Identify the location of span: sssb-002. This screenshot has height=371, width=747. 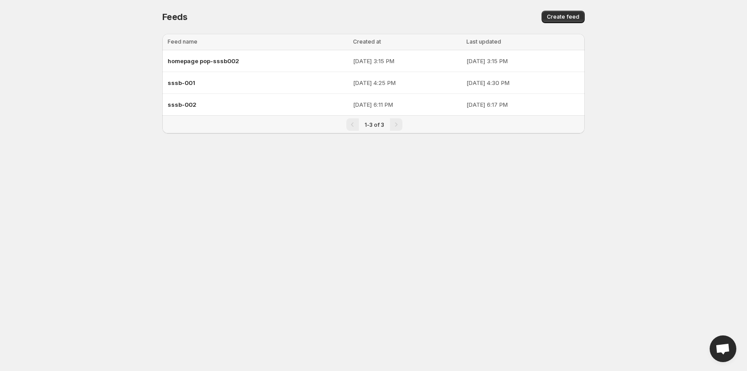
(182, 104).